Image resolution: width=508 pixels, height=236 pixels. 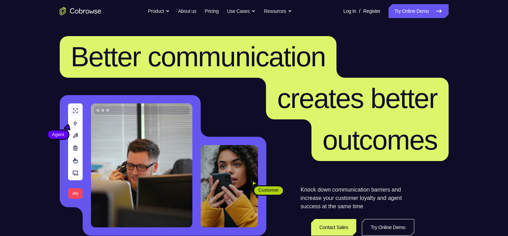 I want to click on button: Use Cases, so click(x=241, y=11).